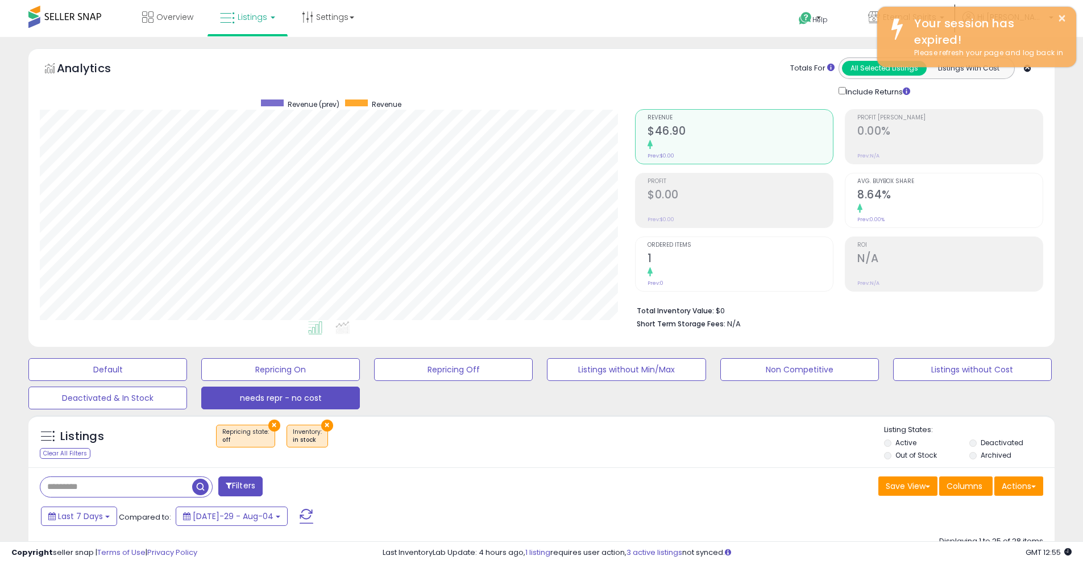 The height and width of the screenshot is (564, 1083). I want to click on span: Columns, so click(964, 486).